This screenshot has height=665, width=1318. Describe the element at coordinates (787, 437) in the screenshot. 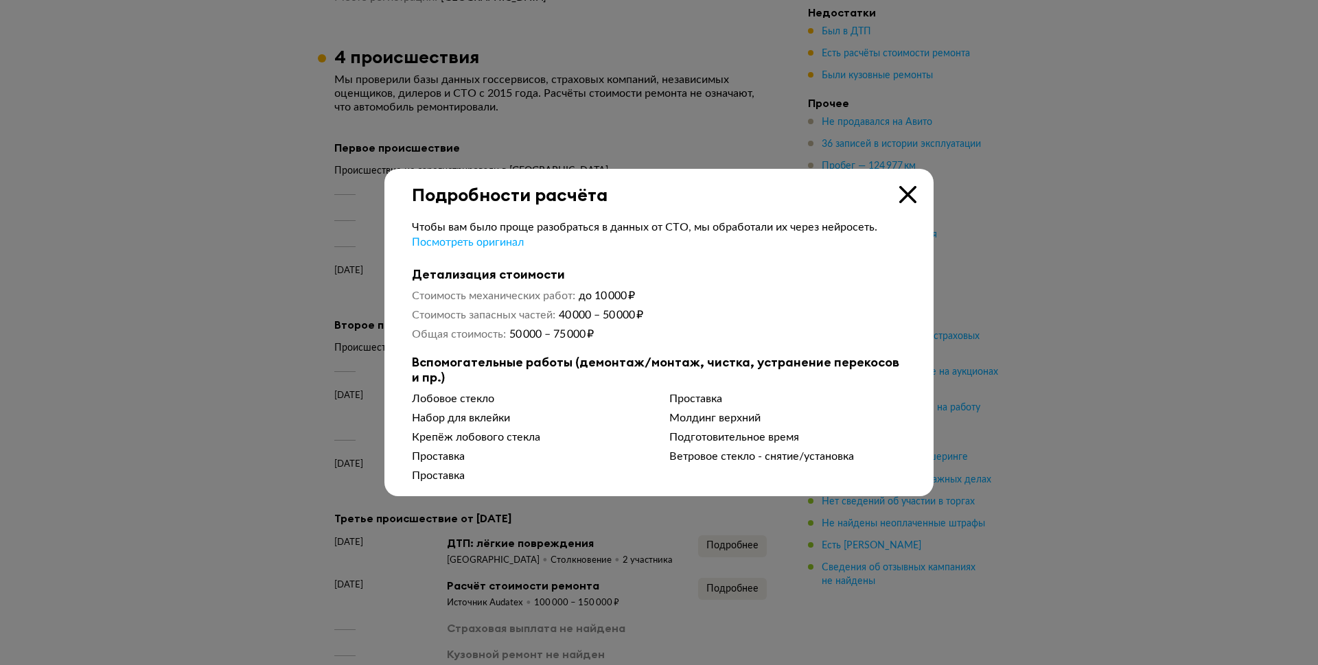

I see `div: Подготовительное время` at that location.